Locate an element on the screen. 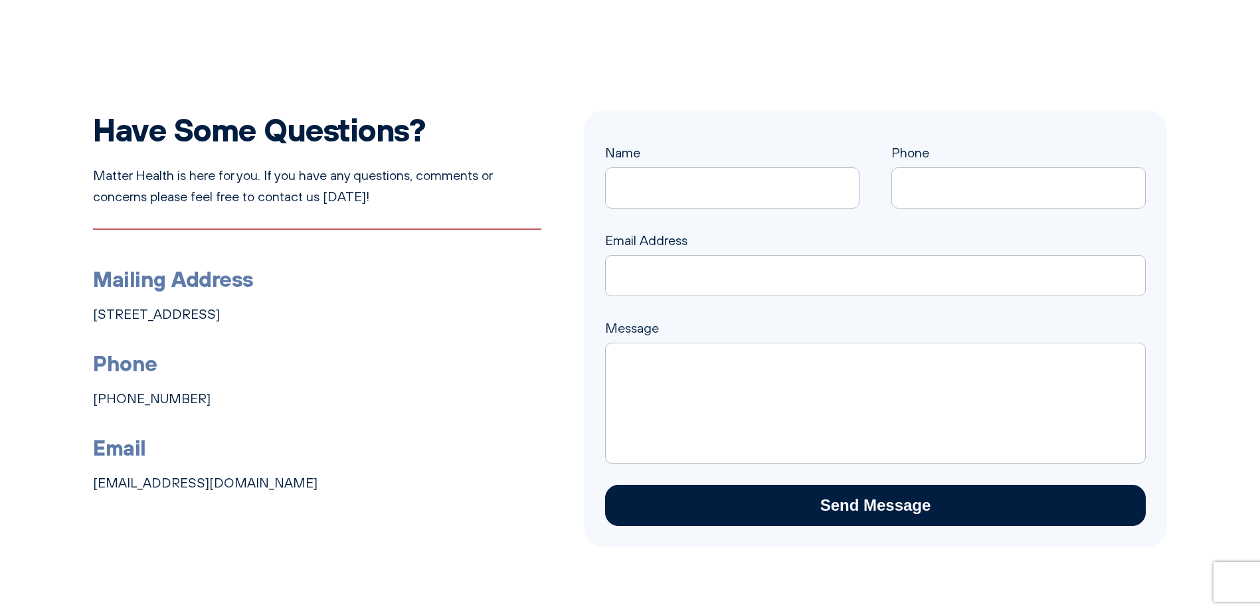 The image size is (1260, 611). input: Email Address is located at coordinates (876, 276).